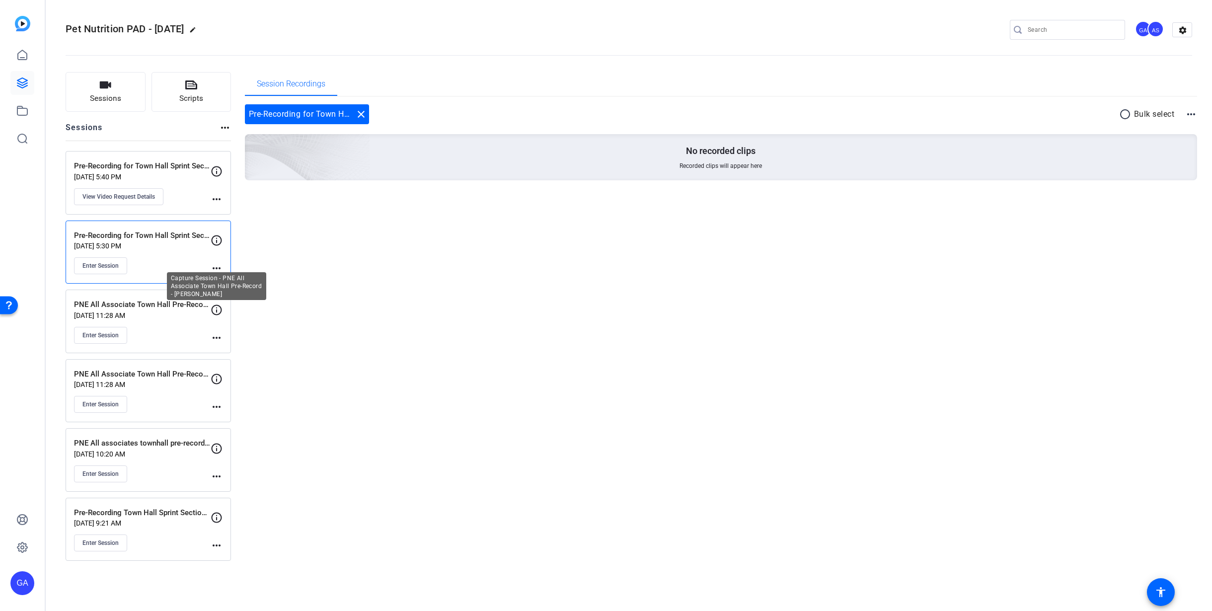 This screenshot has height=611, width=1212. I want to click on ngx-avatar: Gert-Jan Andries, so click(1143, 29).